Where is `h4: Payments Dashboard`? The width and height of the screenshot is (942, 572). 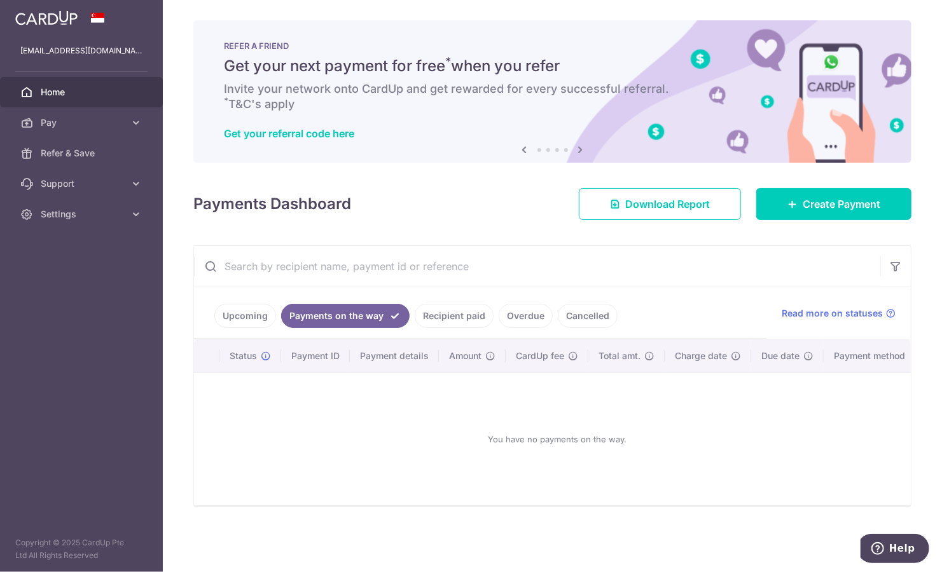
h4: Payments Dashboard is located at coordinates (272, 204).